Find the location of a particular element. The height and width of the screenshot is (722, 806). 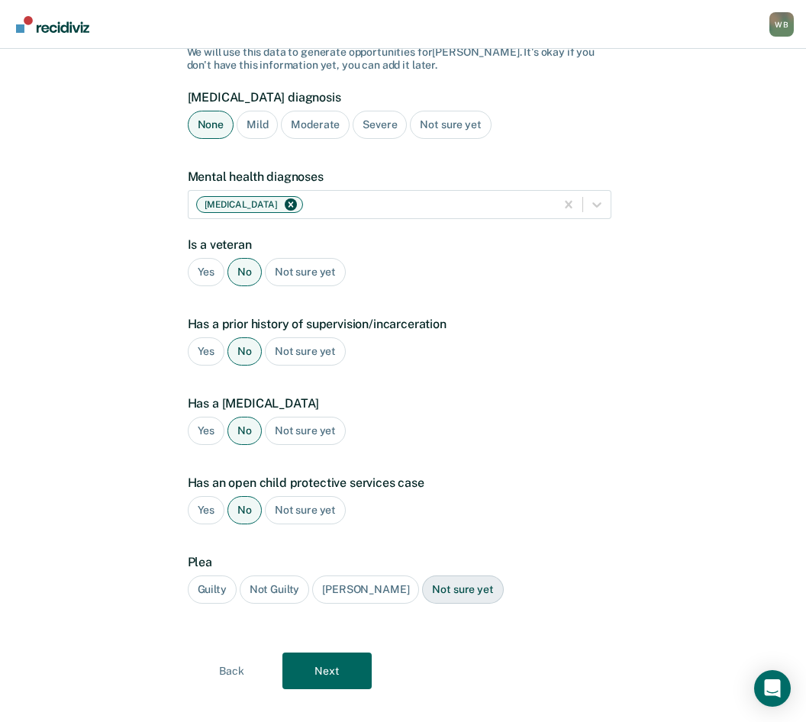

div: Remove Bipolar Disorder is located at coordinates (291, 204).